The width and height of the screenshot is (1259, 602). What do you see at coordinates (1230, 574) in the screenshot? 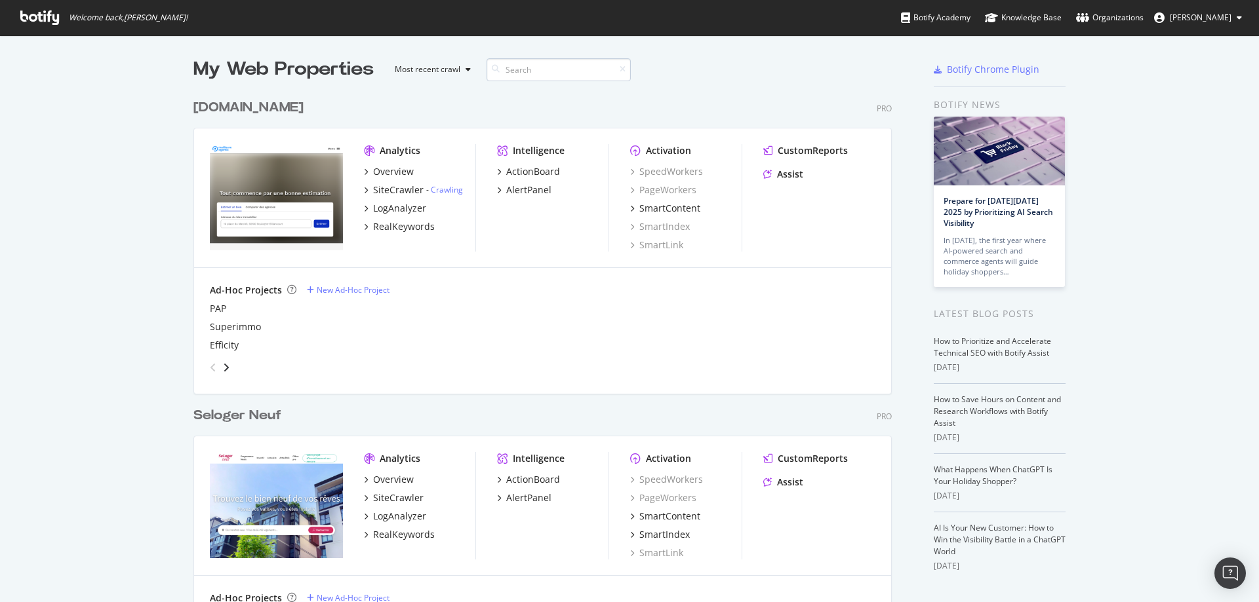
I see `div: Open Intercom Messenger` at bounding box center [1230, 574].